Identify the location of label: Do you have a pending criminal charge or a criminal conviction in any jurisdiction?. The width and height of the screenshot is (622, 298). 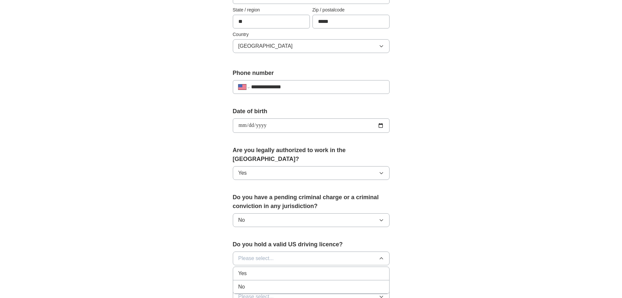
(311, 202).